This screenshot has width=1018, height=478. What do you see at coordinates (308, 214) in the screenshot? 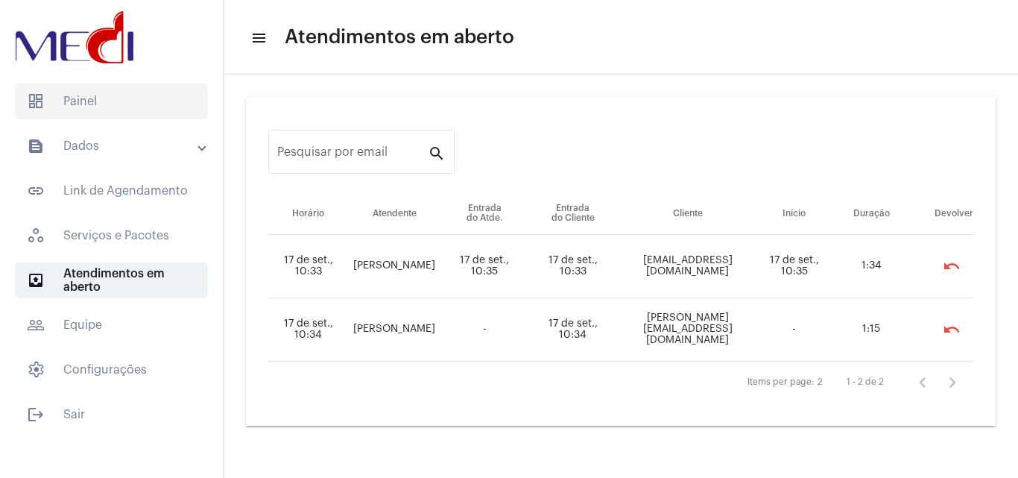
I see `th: Horário` at bounding box center [308, 214].